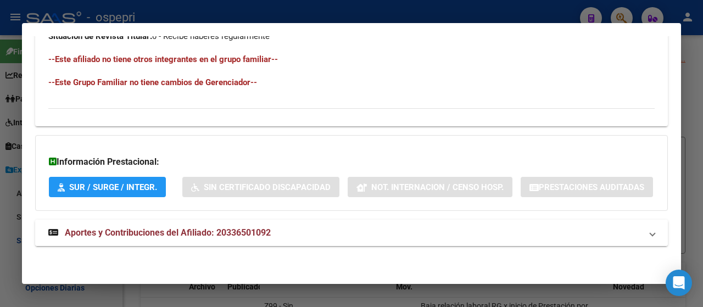 The height and width of the screenshot is (307, 703). Describe the element at coordinates (113, 187) in the screenshot. I see `span: SUR / SURGE / INTEGR.` at that location.